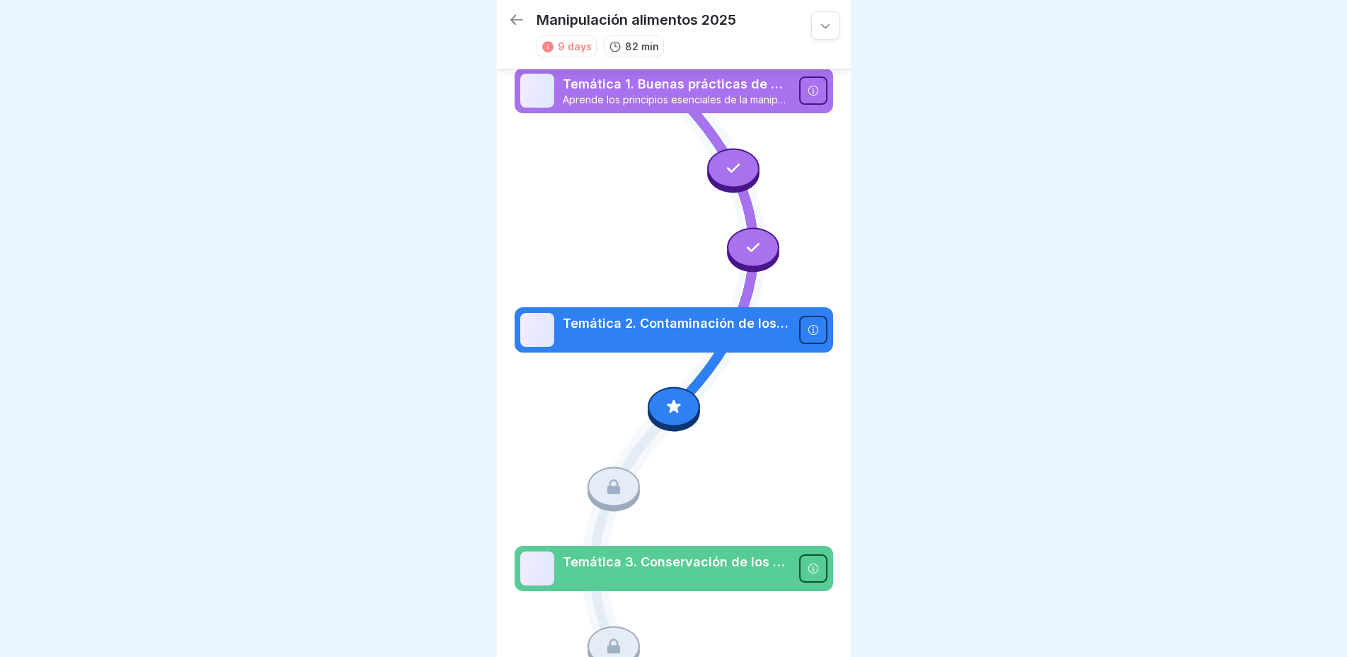 This screenshot has height=657, width=1347. Describe the element at coordinates (575, 46) in the screenshot. I see `div: 9 days` at that location.